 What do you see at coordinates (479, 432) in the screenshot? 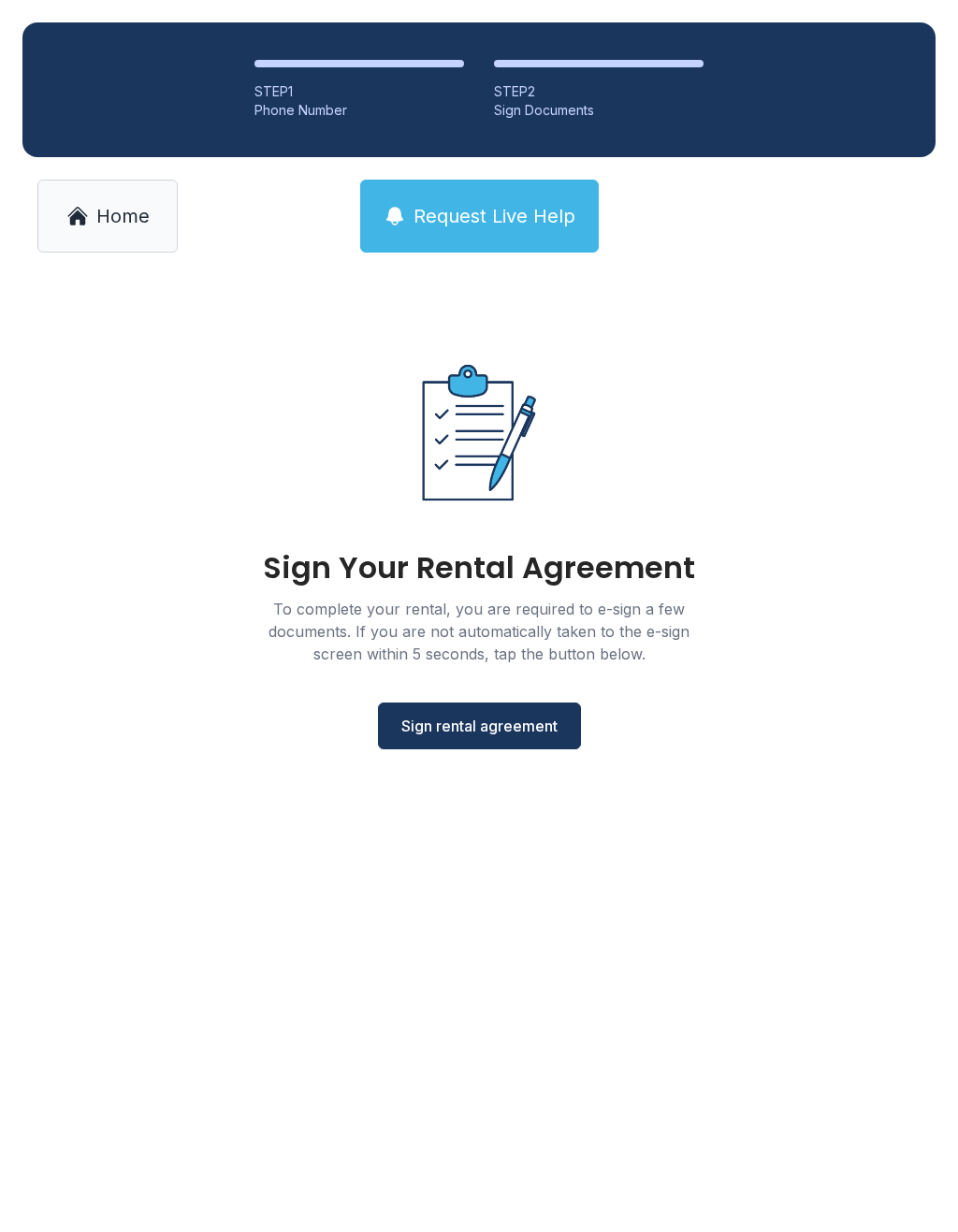
I see `img: Rental agreement document illustration` at bounding box center [479, 432].